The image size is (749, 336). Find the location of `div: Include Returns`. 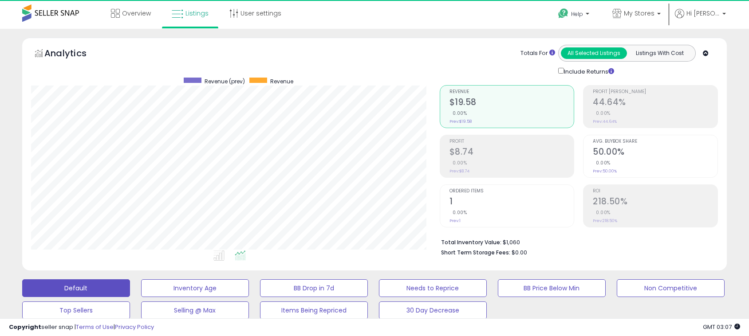

div: Include Returns is located at coordinates (588, 71).